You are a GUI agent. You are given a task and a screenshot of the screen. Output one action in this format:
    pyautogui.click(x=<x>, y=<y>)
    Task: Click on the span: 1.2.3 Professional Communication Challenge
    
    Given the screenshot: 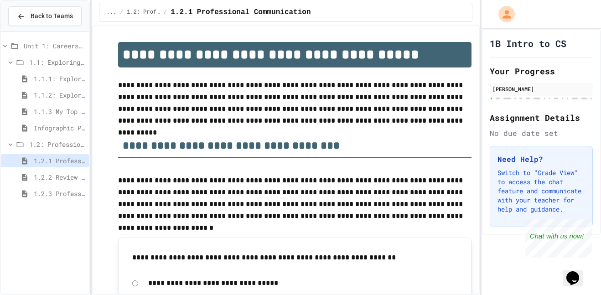 What is the action you would take?
    pyautogui.click(x=59, y=193)
    